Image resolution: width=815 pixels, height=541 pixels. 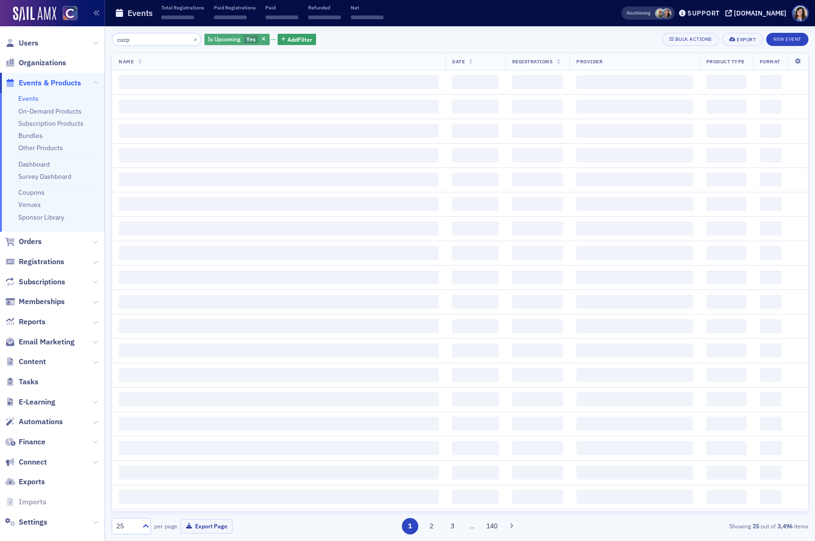 I want to click on span: Connect, so click(x=33, y=462).